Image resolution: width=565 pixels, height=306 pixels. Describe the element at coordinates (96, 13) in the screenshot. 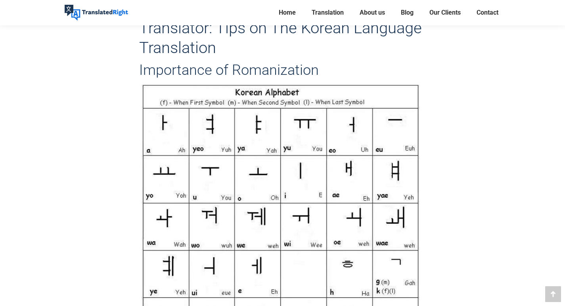

I see `img: Translated Right` at that location.